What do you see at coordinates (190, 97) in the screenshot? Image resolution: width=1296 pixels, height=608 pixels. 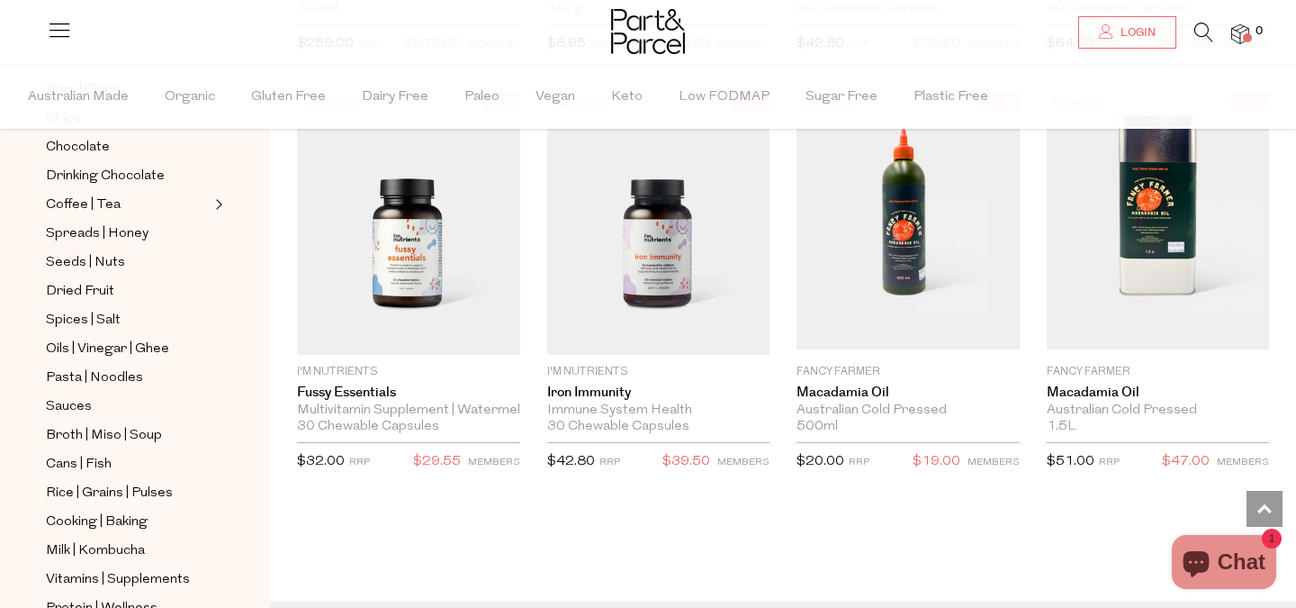 I see `span: Organic` at bounding box center [190, 97].